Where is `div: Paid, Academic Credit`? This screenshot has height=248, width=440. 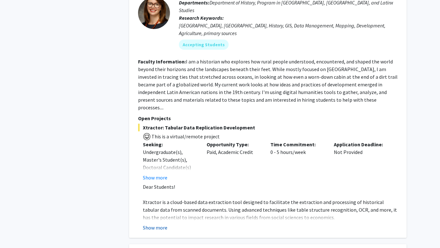
div: Paid, Academic Credit is located at coordinates (234, 161).